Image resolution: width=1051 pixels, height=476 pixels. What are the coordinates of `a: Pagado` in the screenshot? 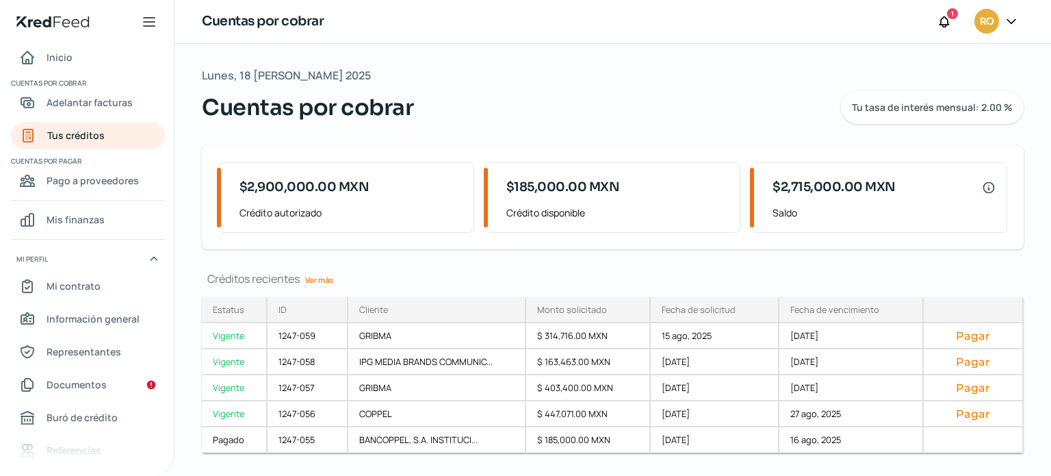 It's located at (235, 440).